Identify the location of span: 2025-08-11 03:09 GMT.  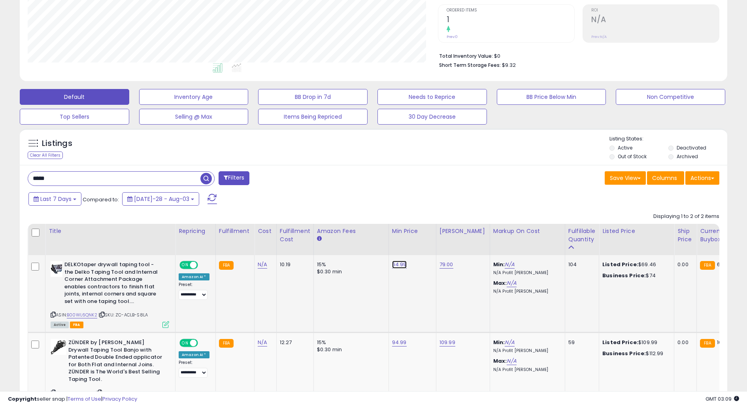
(722, 399).